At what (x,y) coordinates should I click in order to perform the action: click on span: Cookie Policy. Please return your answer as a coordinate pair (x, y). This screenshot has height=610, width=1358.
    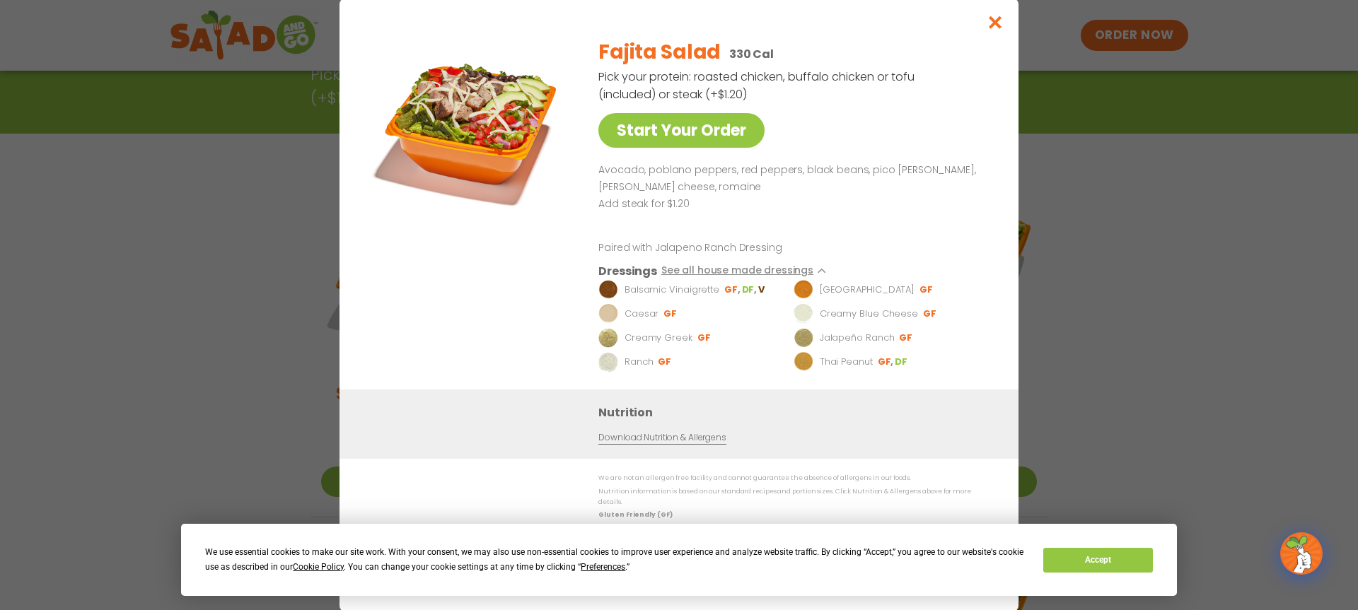
    Looking at the image, I should click on (318, 567).